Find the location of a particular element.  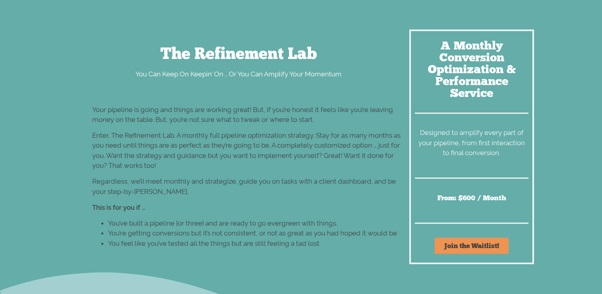

span: Designed to amplify every part of your pipeline, from first interaction to final conversion. is located at coordinates (471, 142).